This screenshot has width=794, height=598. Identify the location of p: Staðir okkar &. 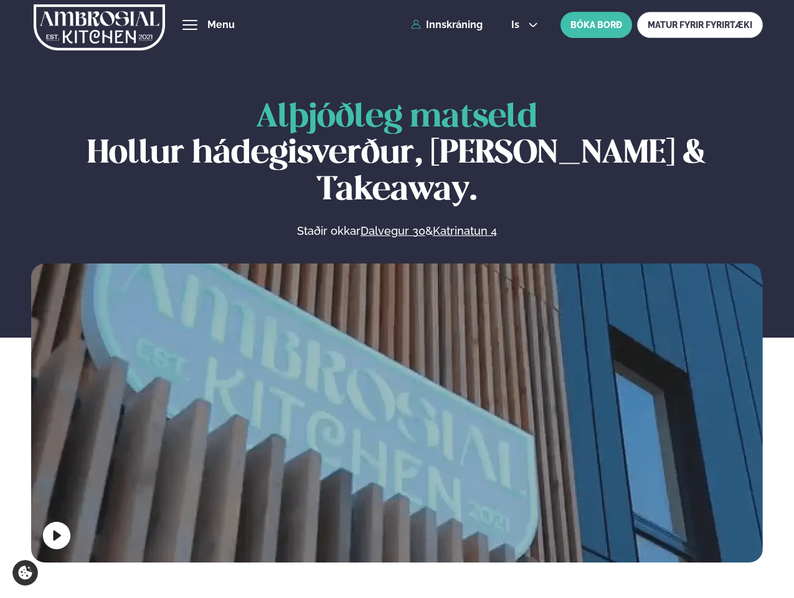
(397, 231).